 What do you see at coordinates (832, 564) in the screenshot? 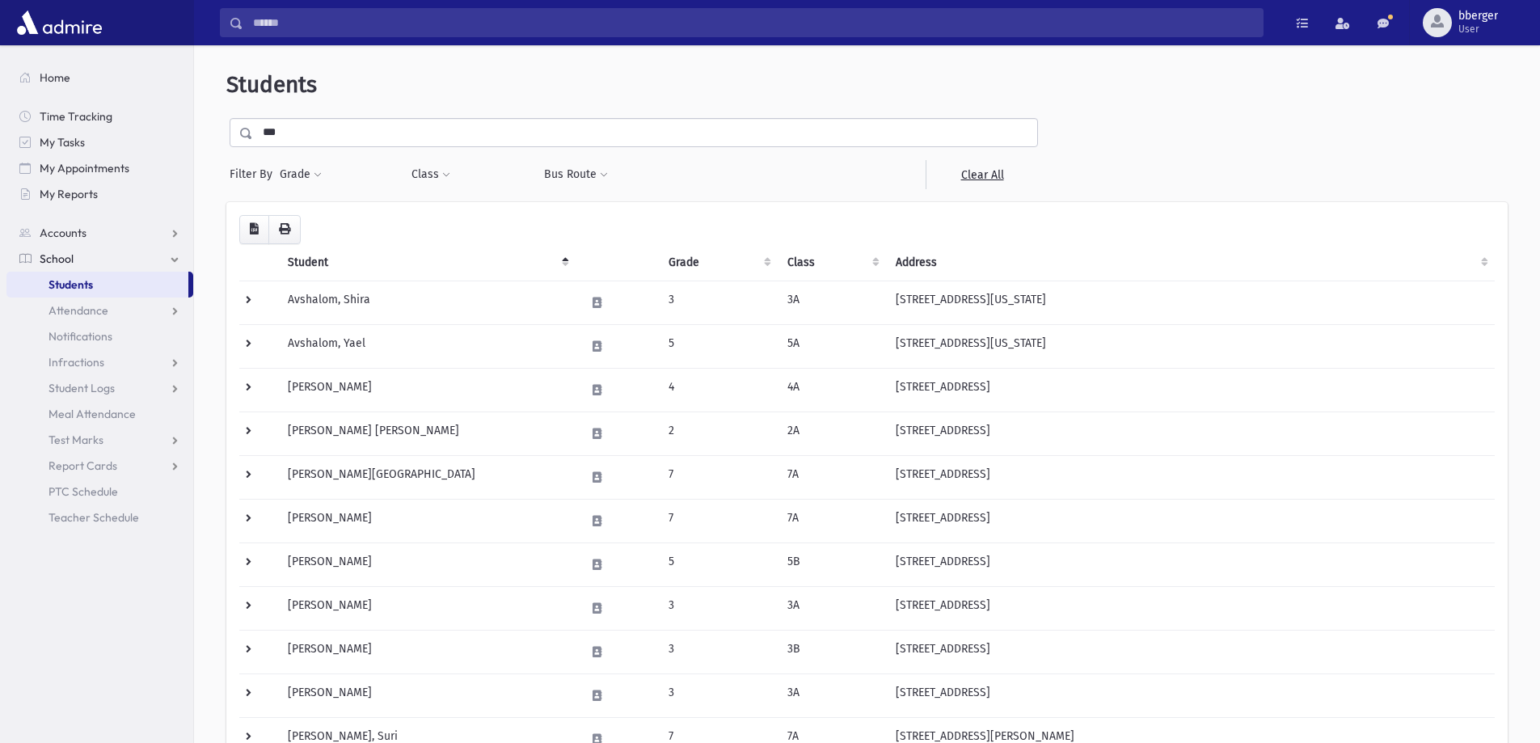
I see `td: 5B` at bounding box center [832, 564].